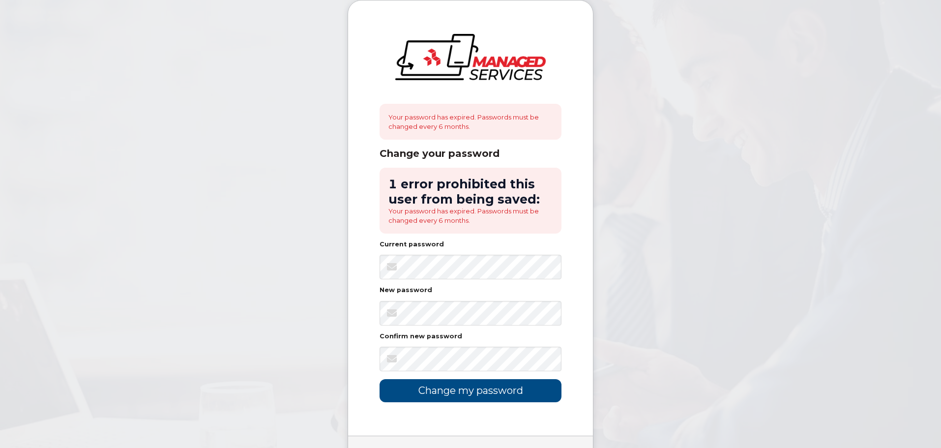 The image size is (941, 448). What do you see at coordinates (471, 121) in the screenshot?
I see `div: Your password has expired. Passwords must be changed every 6 months.` at bounding box center [471, 121].